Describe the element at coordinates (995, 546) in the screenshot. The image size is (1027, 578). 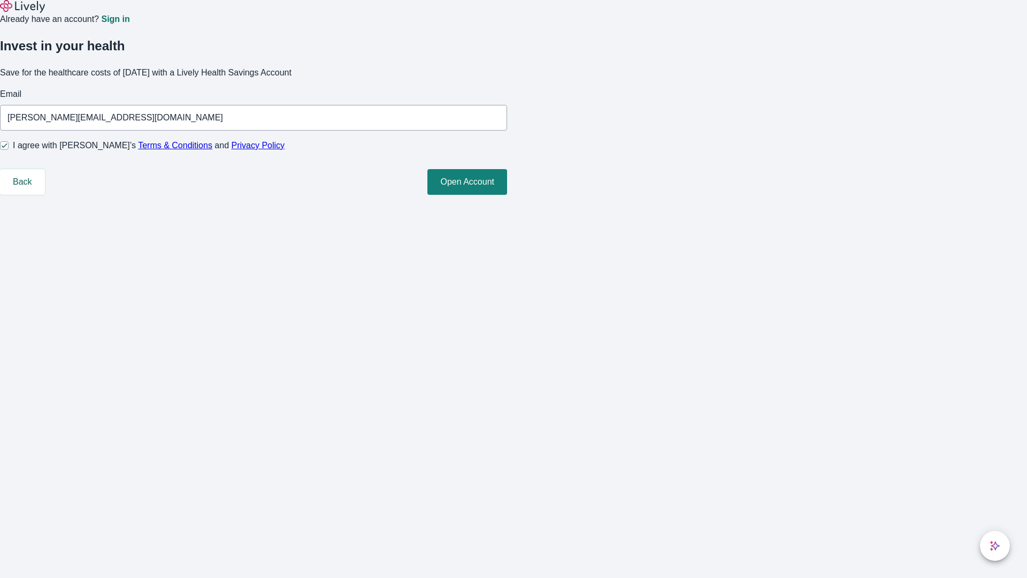
I see `svg: Lively AI Assistant` at that location.